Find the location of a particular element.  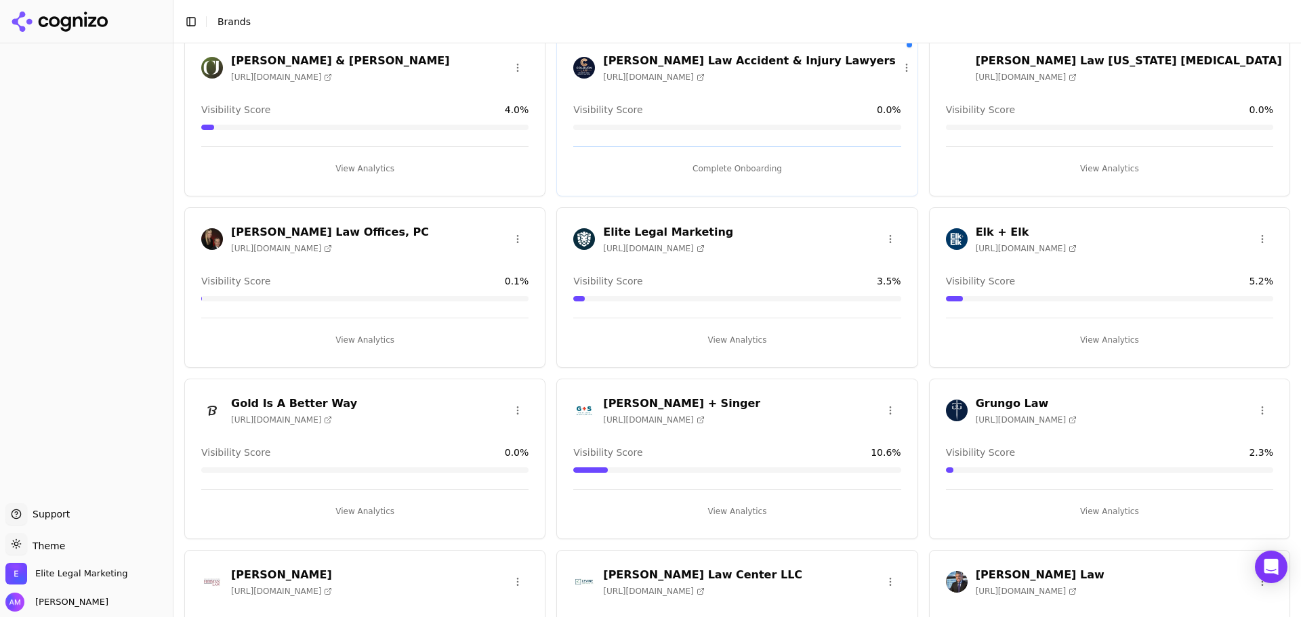

img: Grungo Law is located at coordinates (956, 410).